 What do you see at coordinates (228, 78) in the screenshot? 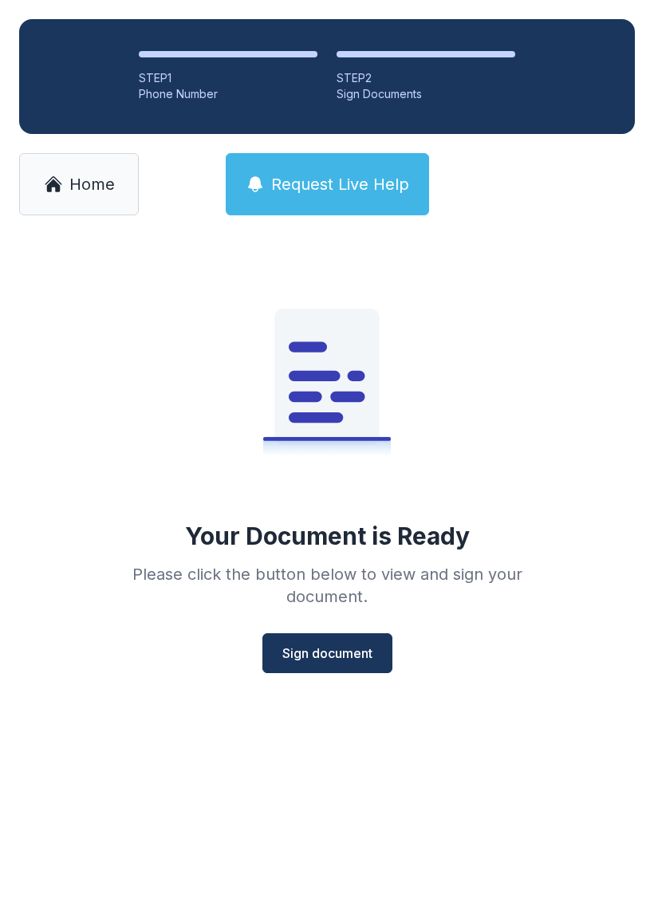
I see `div: STEP 1` at bounding box center [228, 78].